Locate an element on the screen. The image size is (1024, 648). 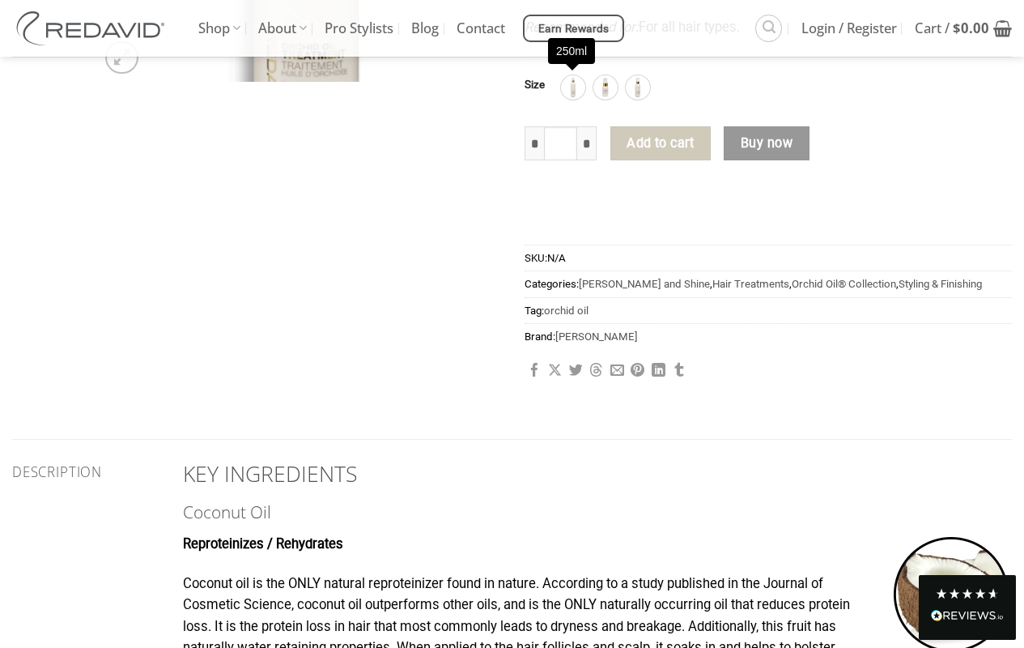
a: Share on Threads is located at coordinates (596, 371).